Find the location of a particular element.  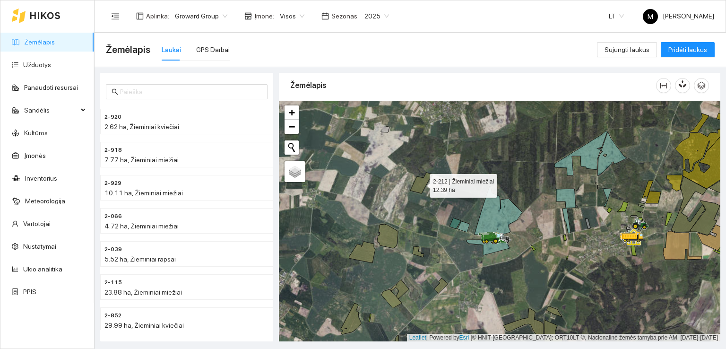

span: 2-920 is located at coordinates (113, 117).